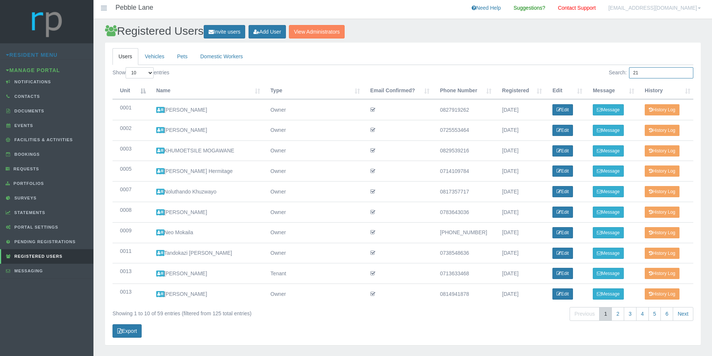  What do you see at coordinates (130, 149) in the screenshot?
I see `div: 0003` at bounding box center [130, 149].